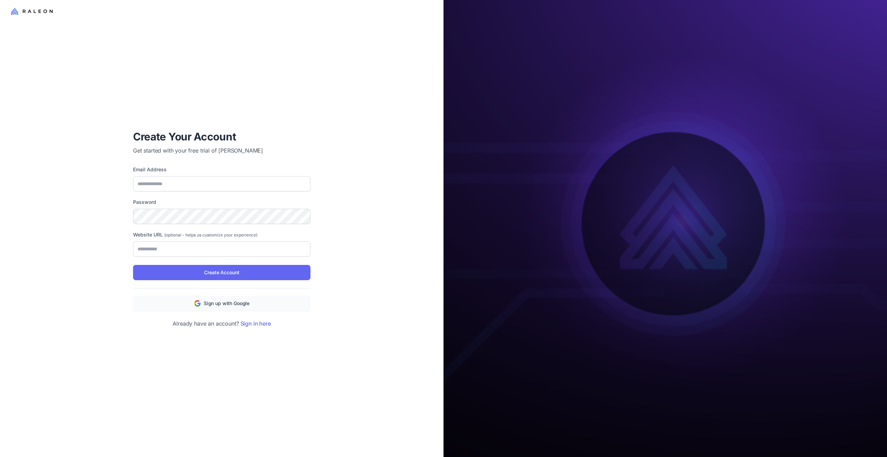 The image size is (887, 457). I want to click on label: Password, so click(222, 202).